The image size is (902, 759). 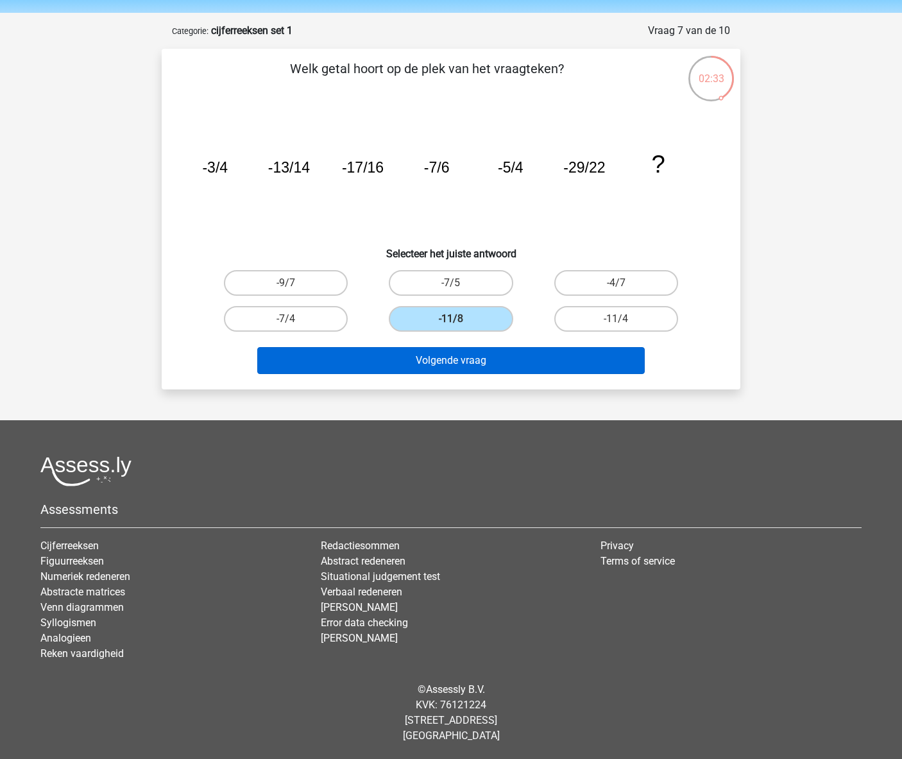 I want to click on tspan: -7/6, so click(x=437, y=167).